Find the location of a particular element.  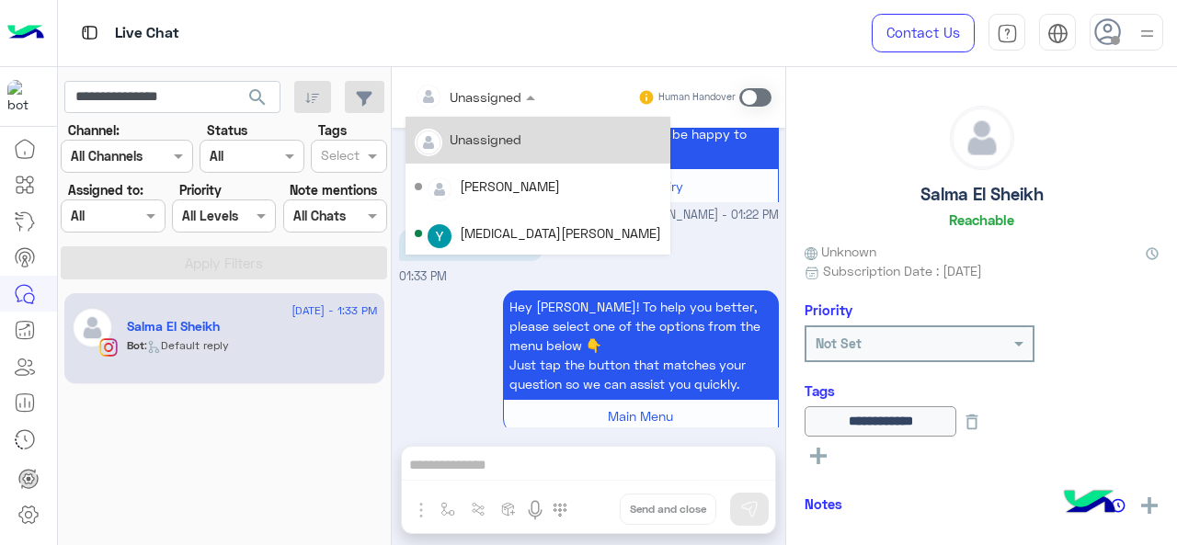

label: Priority is located at coordinates (200, 189).